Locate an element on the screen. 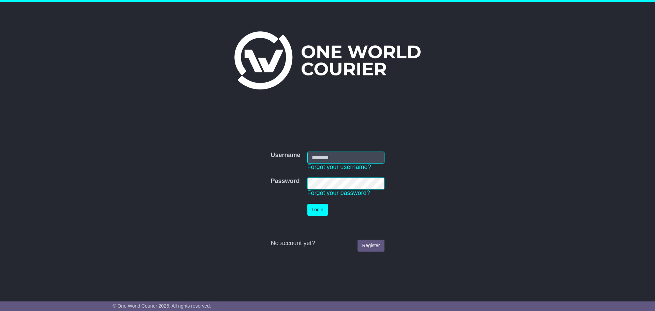 Image resolution: width=655 pixels, height=311 pixels. a: Forgot your username? is located at coordinates (339, 167).